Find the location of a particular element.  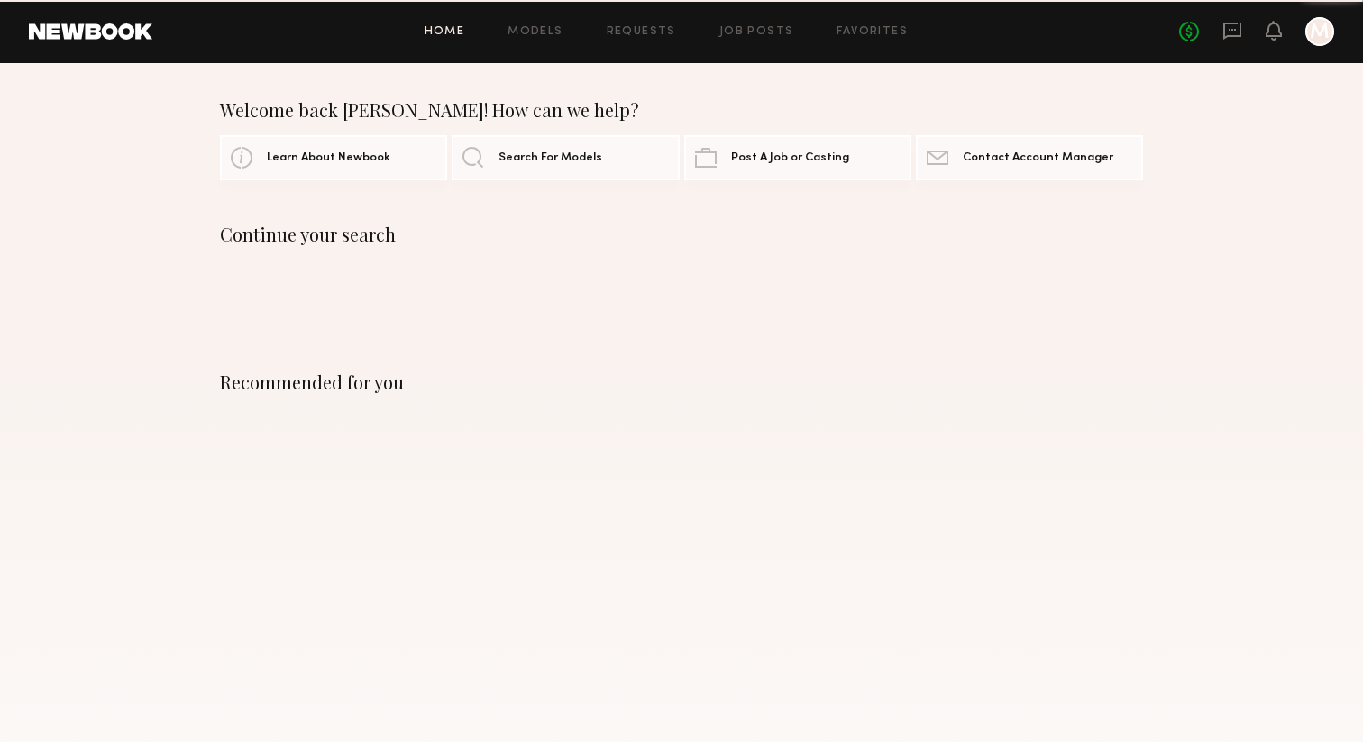

a: Search For Models is located at coordinates (565, 158).